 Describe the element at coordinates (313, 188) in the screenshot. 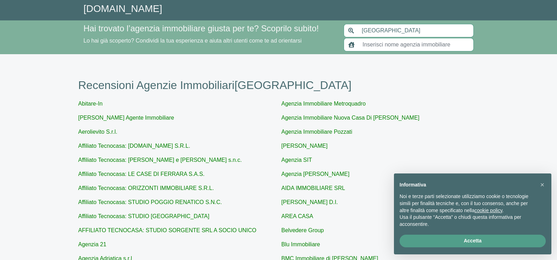

I see `a: AIDA IMMOBILIARE SRL` at that location.